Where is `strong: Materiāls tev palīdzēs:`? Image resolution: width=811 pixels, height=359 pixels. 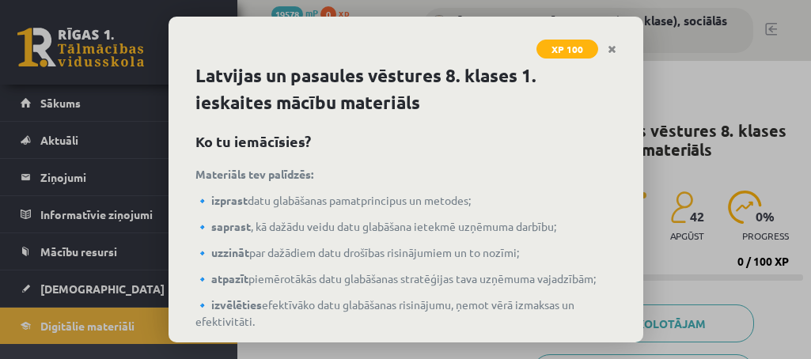 strong: Materiāls tev palīdzēs: is located at coordinates (254, 174).